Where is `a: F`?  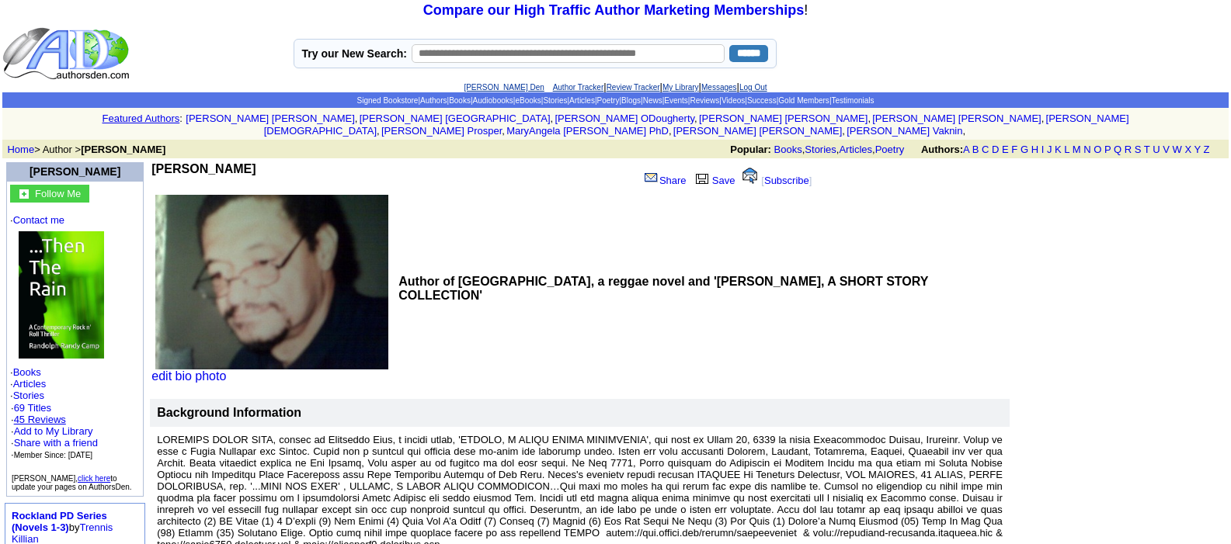
a: F is located at coordinates (1014, 149).